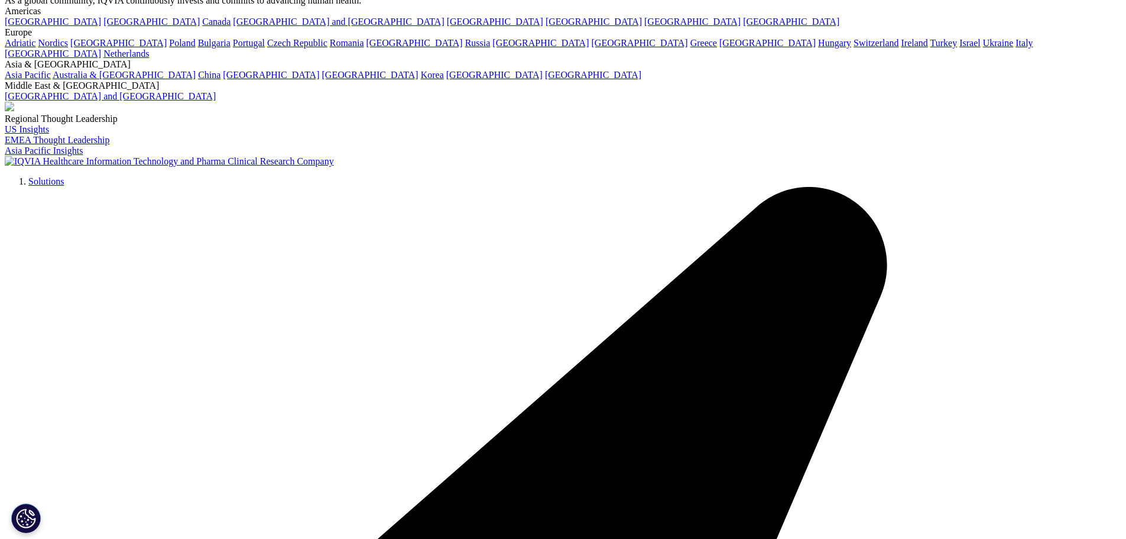 This screenshot has width=1126, height=539. I want to click on a: Bulgaria, so click(214, 43).